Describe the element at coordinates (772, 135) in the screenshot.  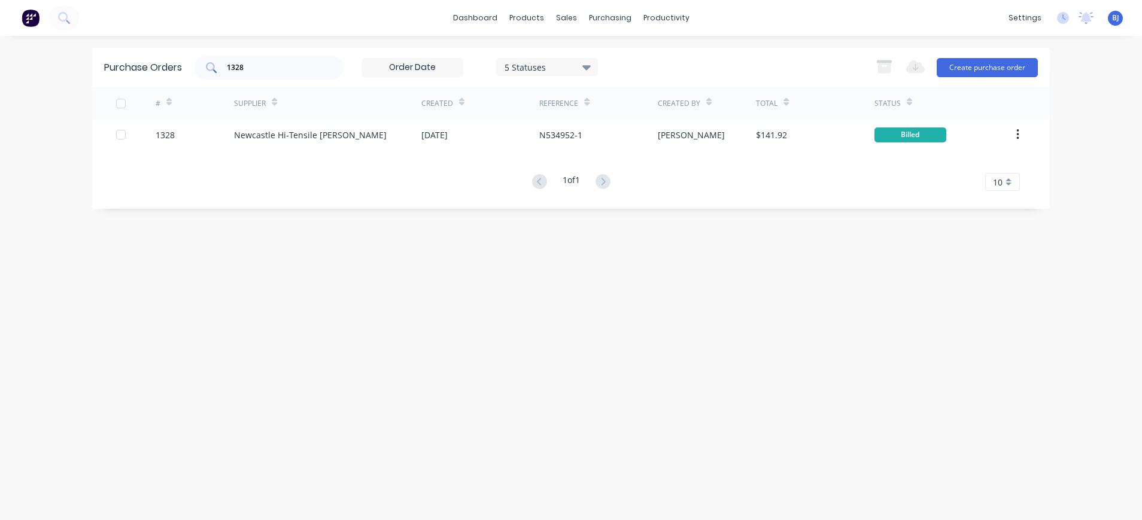
I see `div: $141.92` at that location.